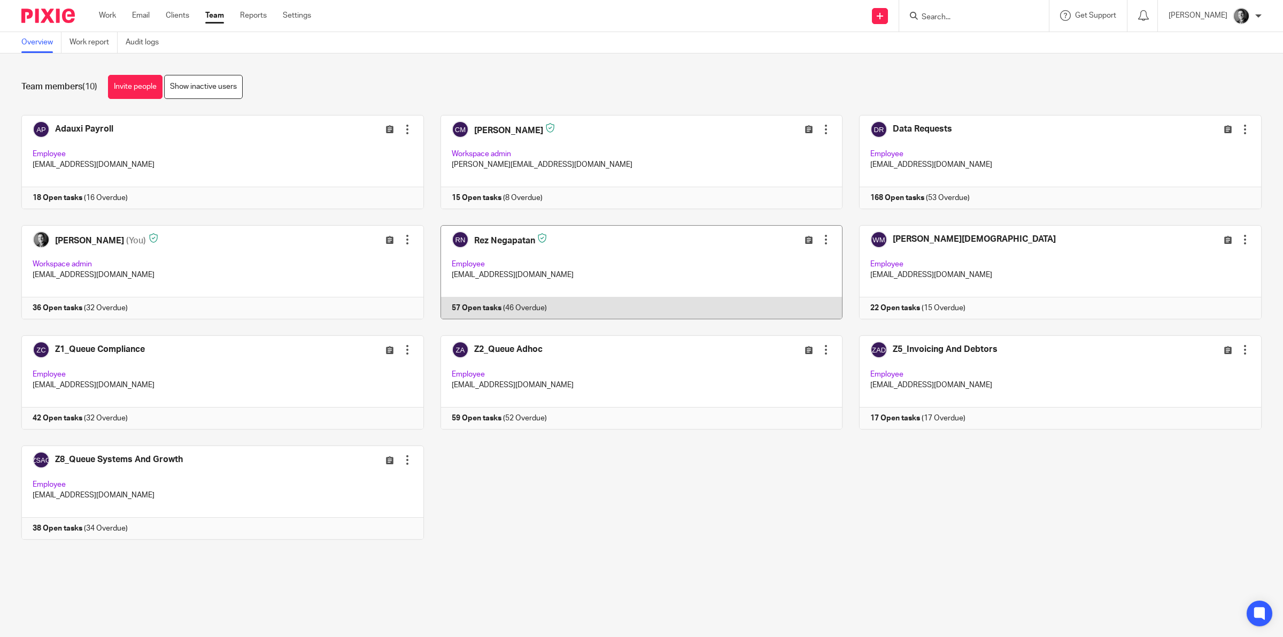 Image resolution: width=1283 pixels, height=637 pixels. I want to click on h1: Team members, so click(59, 87).